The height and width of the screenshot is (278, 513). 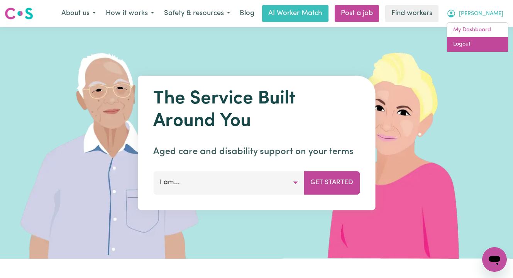 I want to click on a: Careseekers logo, so click(x=19, y=14).